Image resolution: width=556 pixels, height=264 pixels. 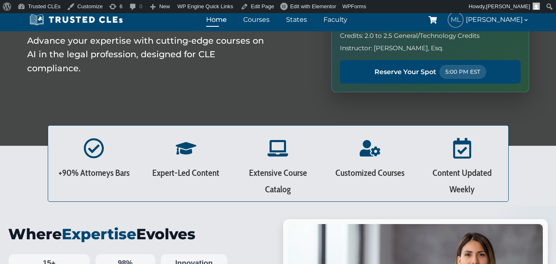 What do you see at coordinates (99, 234) in the screenshot?
I see `span: Expertise` at bounding box center [99, 234].